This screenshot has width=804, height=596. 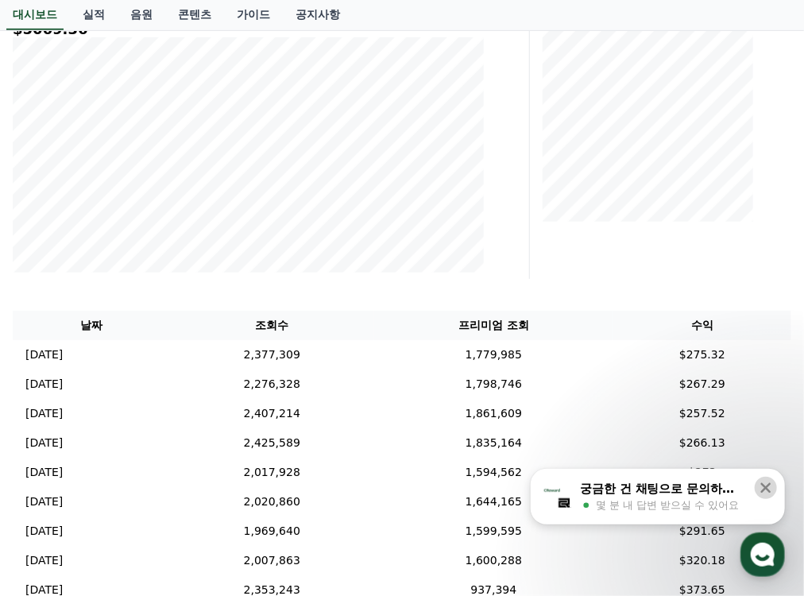 What do you see at coordinates (702, 354) in the screenshot?
I see `td: $275.32` at bounding box center [702, 354].